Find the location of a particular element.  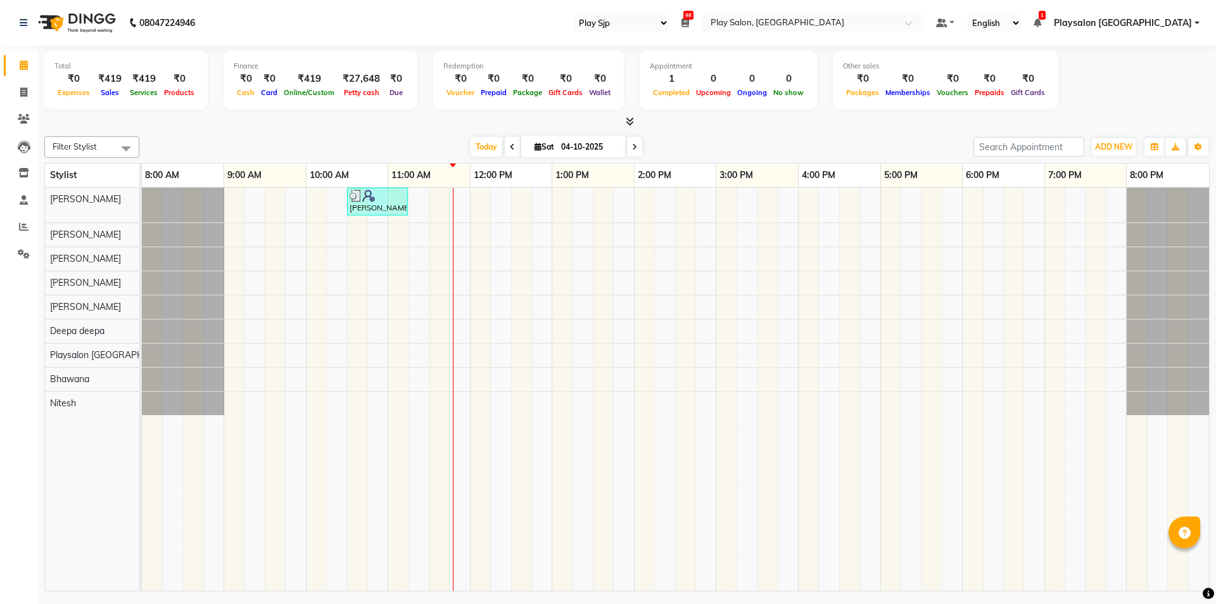

div: Finance is located at coordinates (321, 66).